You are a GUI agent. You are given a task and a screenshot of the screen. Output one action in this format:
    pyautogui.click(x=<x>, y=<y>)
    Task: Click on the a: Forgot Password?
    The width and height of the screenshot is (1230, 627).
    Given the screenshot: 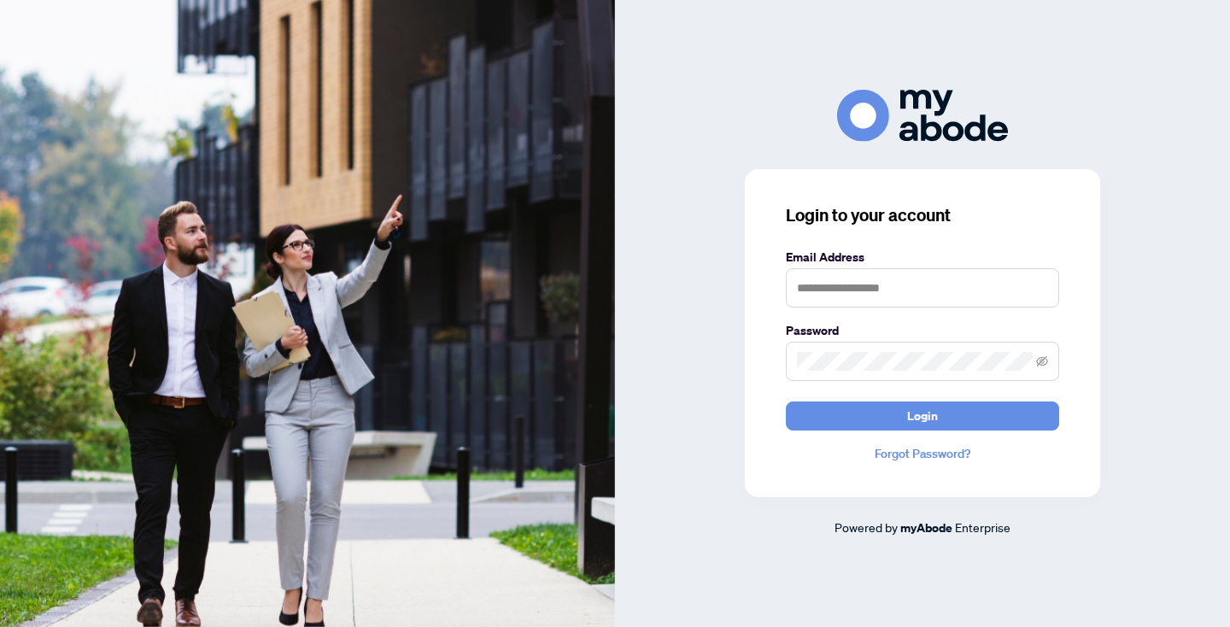 What is the action you would take?
    pyautogui.click(x=922, y=454)
    